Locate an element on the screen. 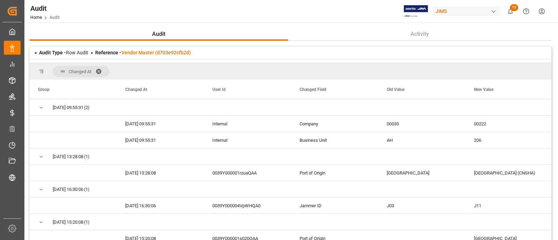  span: Audit Type - is located at coordinates (52, 53).